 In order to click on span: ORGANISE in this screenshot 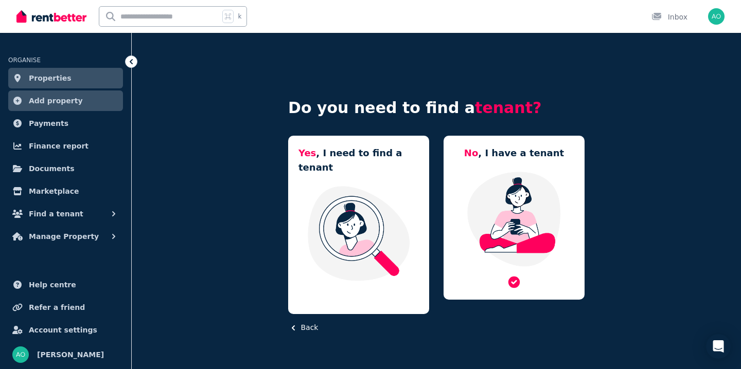, I will do `click(24, 60)`.